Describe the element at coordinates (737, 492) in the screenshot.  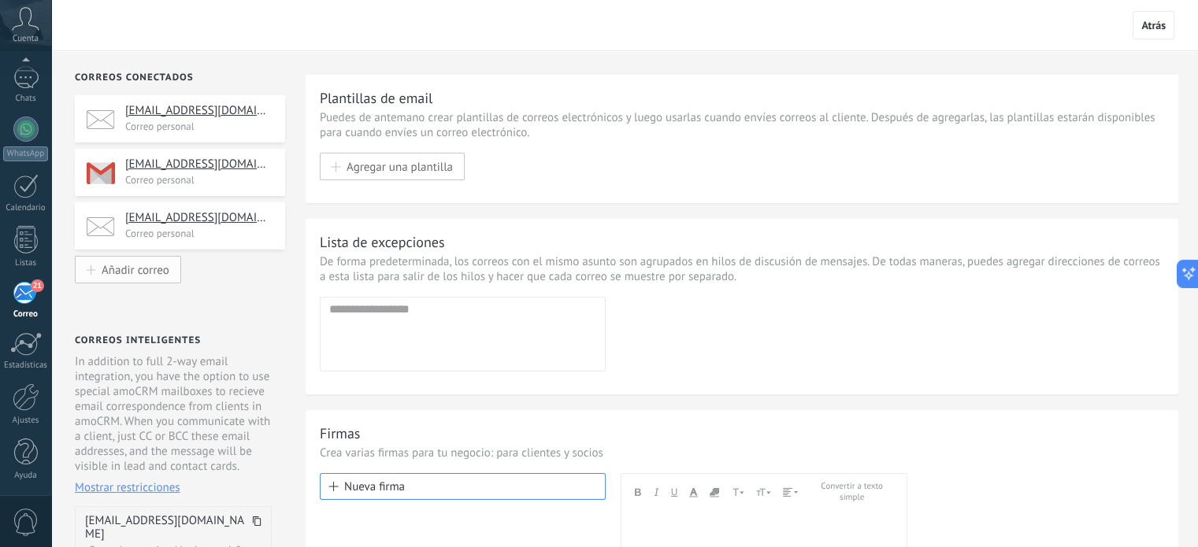
I see `span: Letra` at that location.